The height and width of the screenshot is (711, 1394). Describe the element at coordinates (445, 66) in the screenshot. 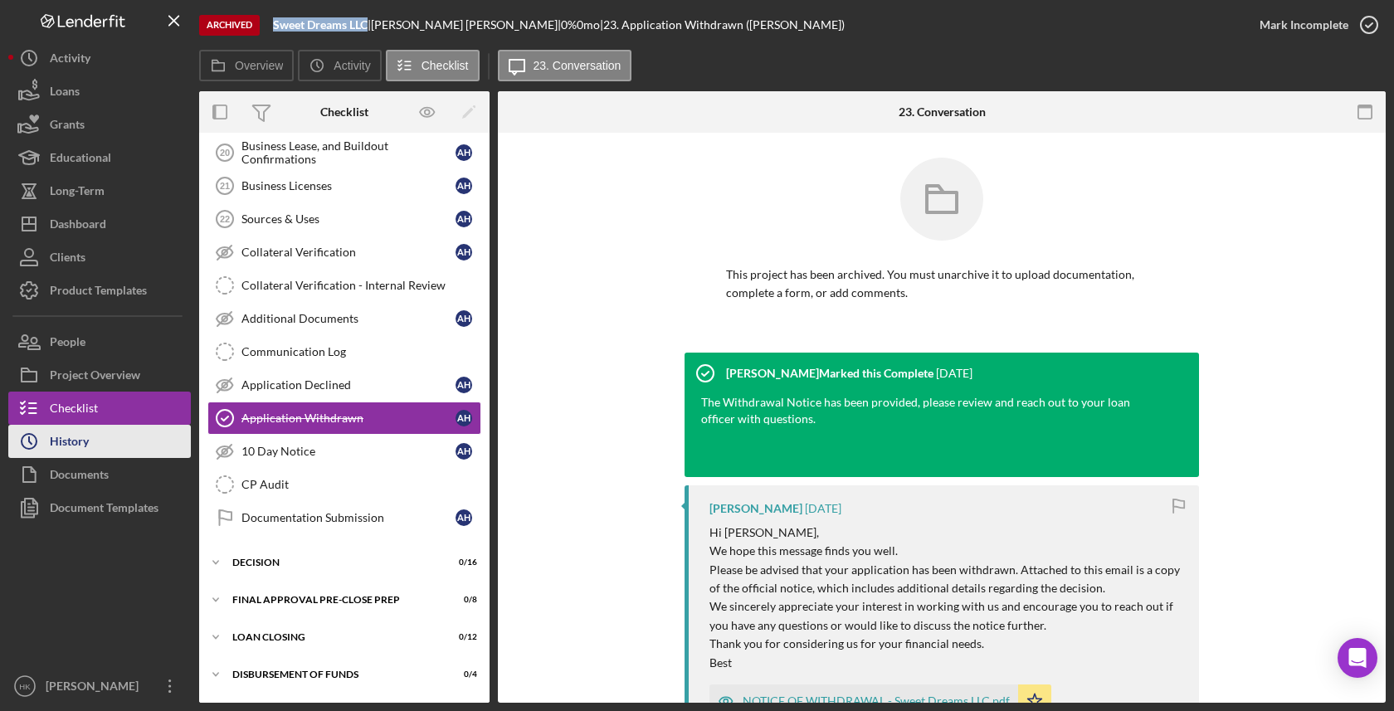

I see `label: Checklist` at that location.